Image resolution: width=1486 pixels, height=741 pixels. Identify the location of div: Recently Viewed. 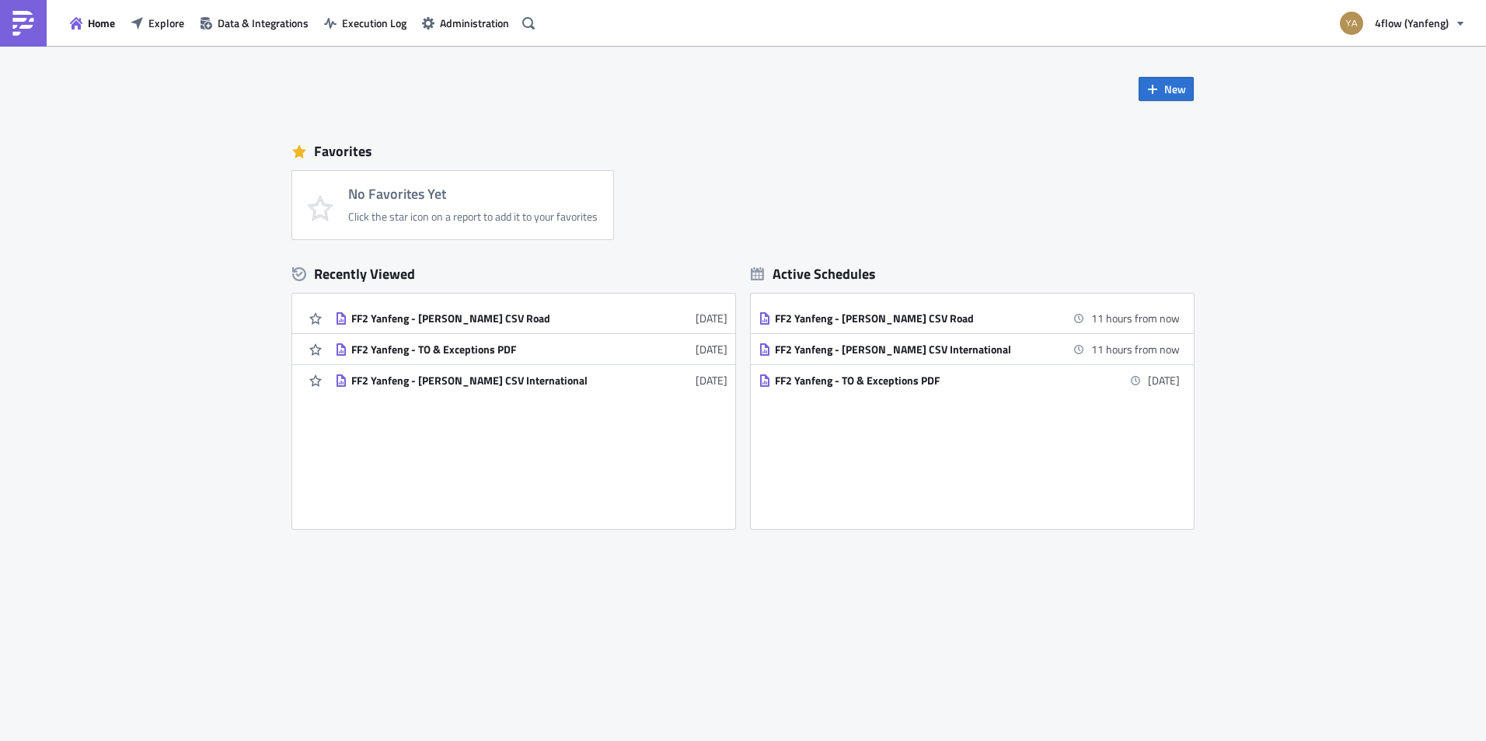
(514, 274).